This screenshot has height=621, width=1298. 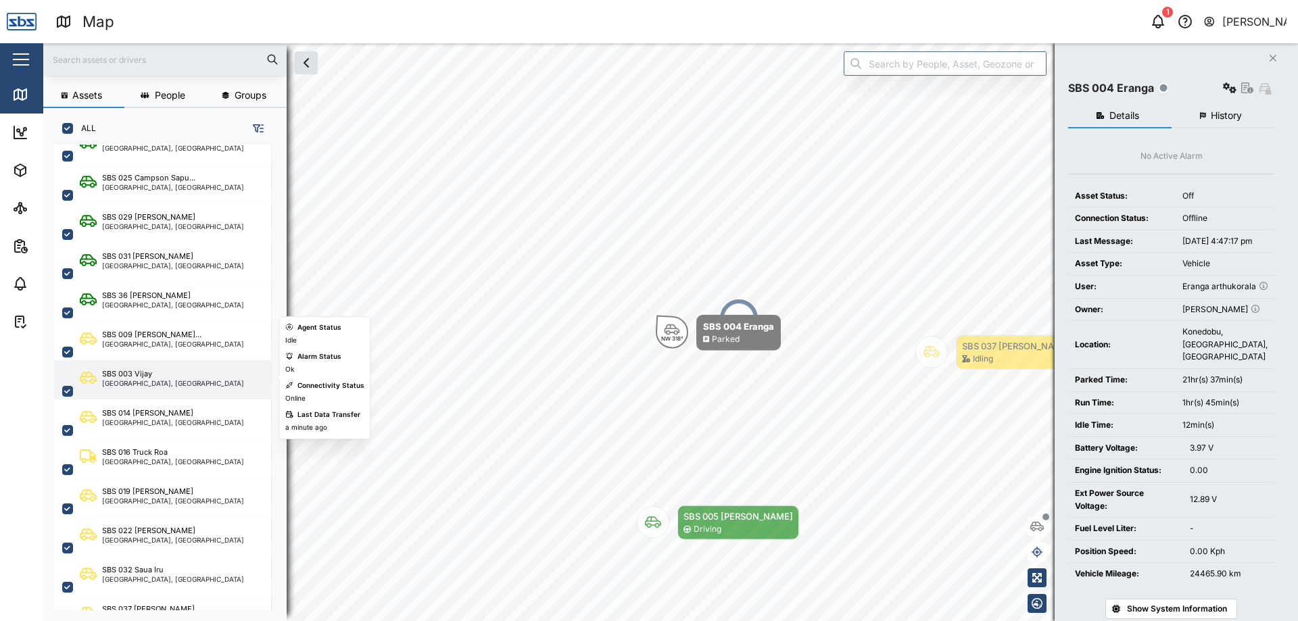 What do you see at coordinates (1122, 425) in the screenshot?
I see `div: Idle Time:` at bounding box center [1122, 425].